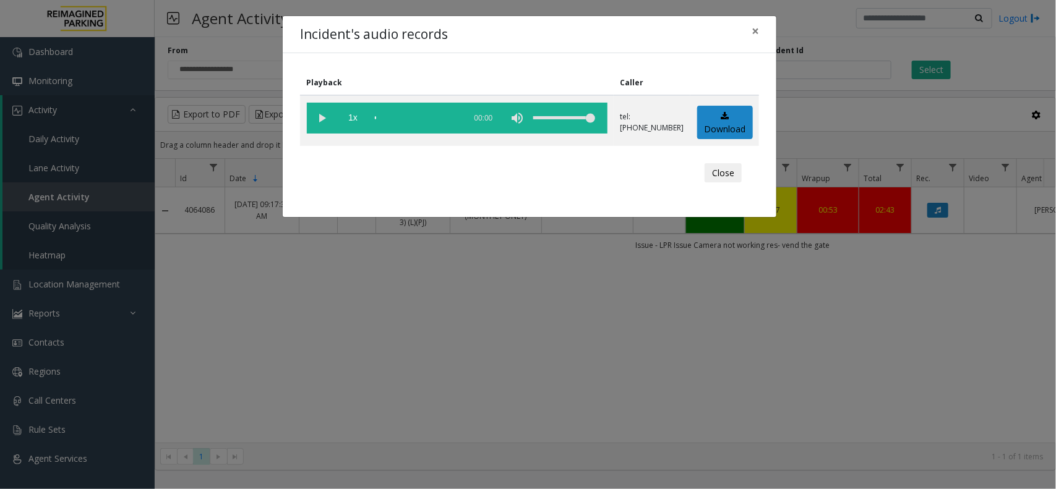 This screenshot has height=489, width=1056. What do you see at coordinates (564, 118) in the screenshot?
I see `div: volume level` at bounding box center [564, 118].